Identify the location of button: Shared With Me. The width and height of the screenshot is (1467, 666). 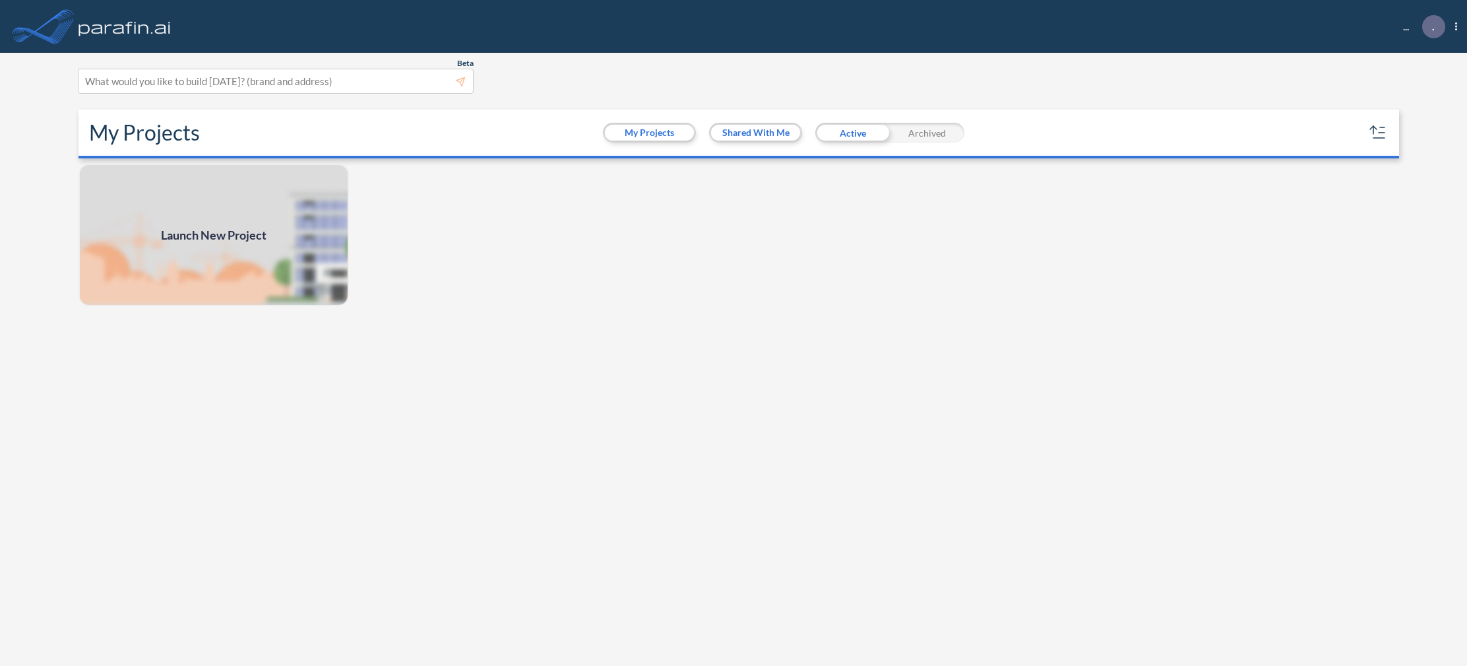
(755, 133).